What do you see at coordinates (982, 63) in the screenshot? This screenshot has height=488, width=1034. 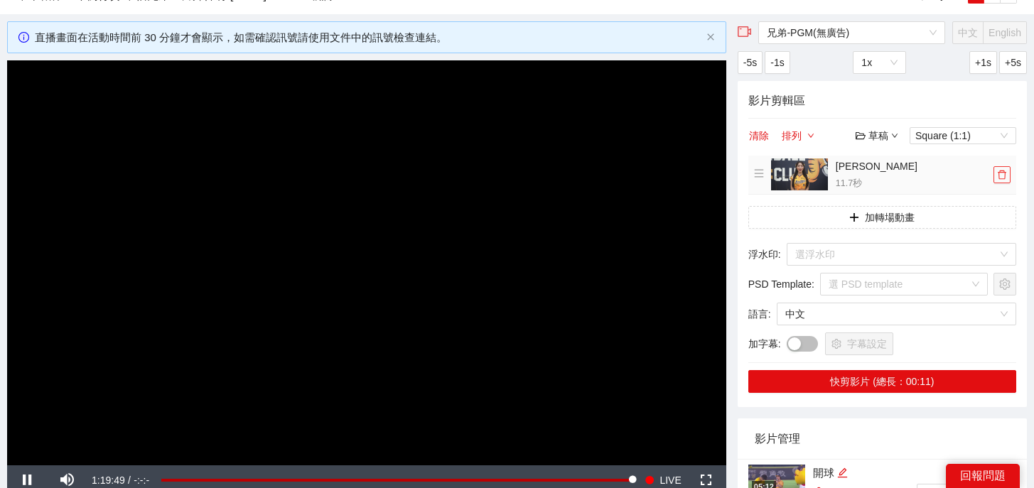 I see `span: +1s` at bounding box center [982, 63].